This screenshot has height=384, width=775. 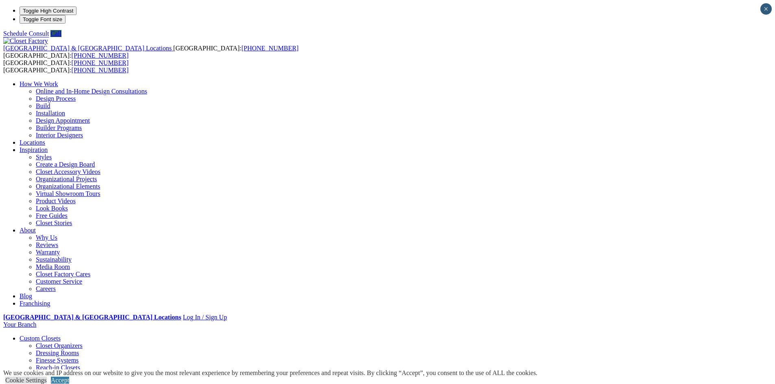 What do you see at coordinates (68, 172) in the screenshot?
I see `a: Closet Accessory Videos` at bounding box center [68, 172].